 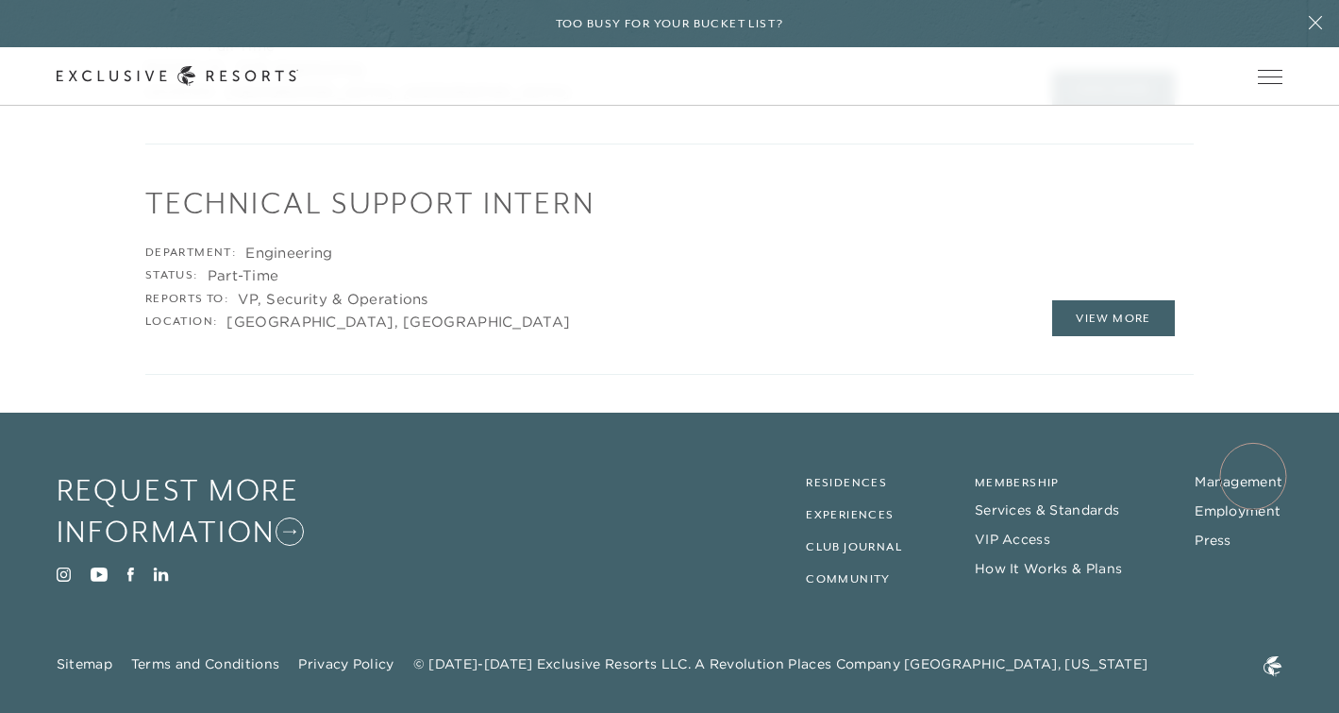 What do you see at coordinates (849, 579) in the screenshot?
I see `a: Community` at bounding box center [849, 579].